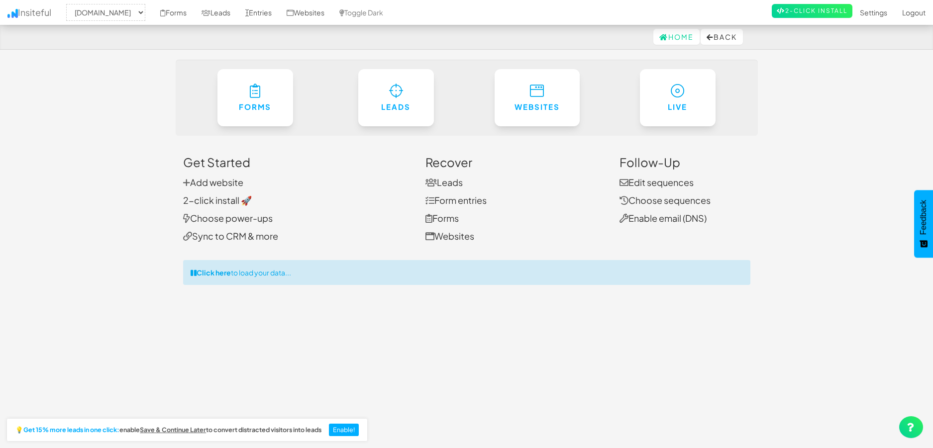 The image size is (933, 448). I want to click on button: Back, so click(722, 37).